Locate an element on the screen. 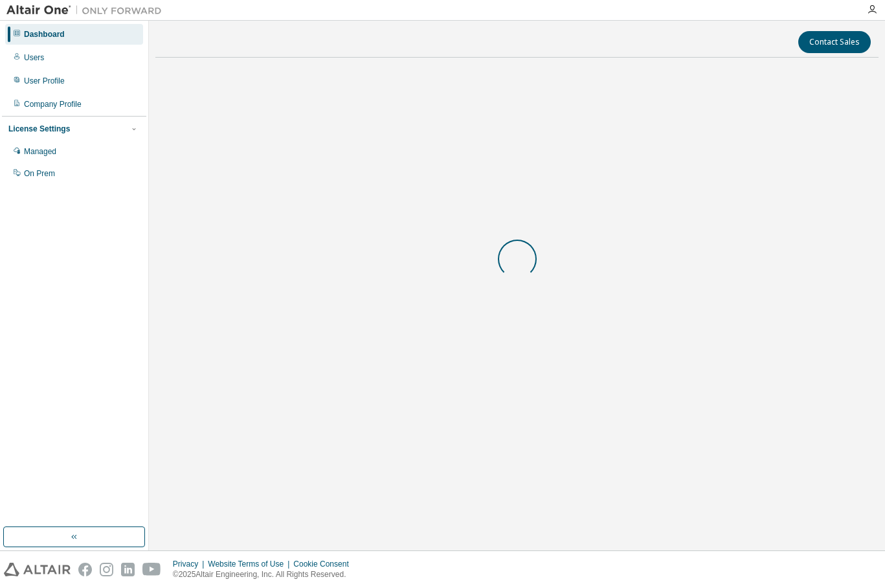 The width and height of the screenshot is (885, 588). div: Cookie Consent is located at coordinates (324, 564).